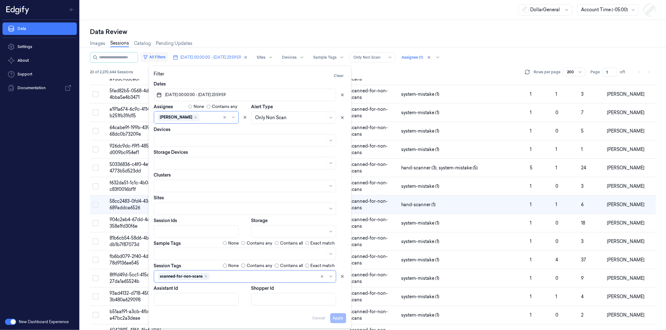 The width and height of the screenshot is (666, 330). What do you see at coordinates (142, 43) in the screenshot?
I see `a: Catalog` at bounding box center [142, 43].